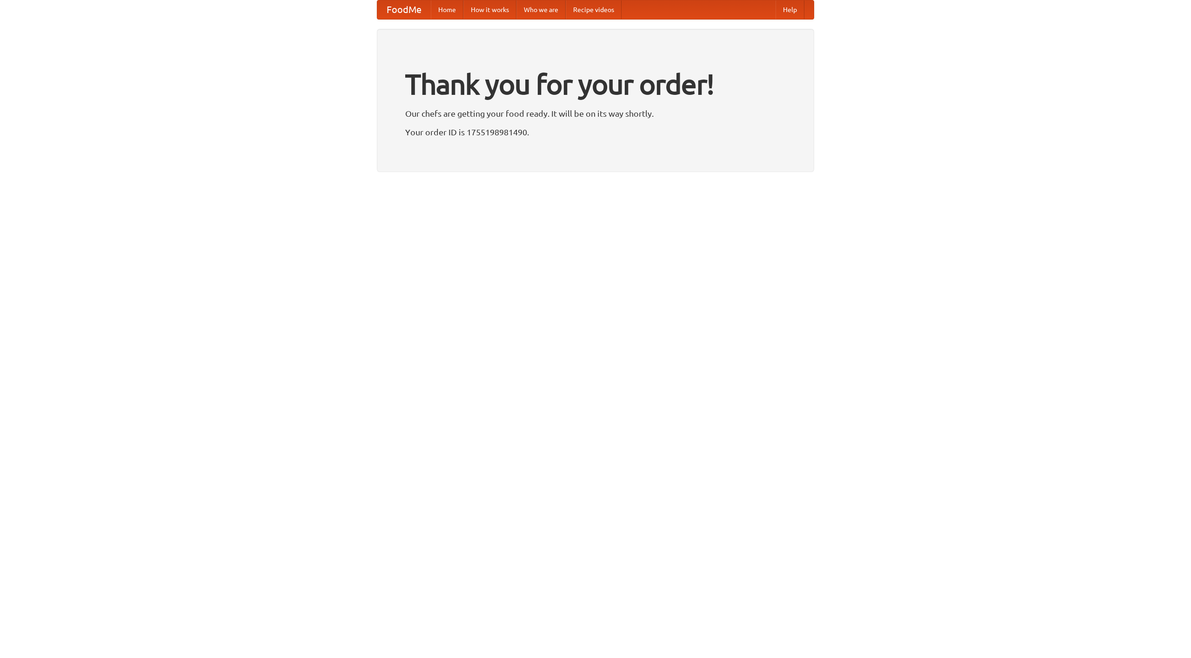 The width and height of the screenshot is (1191, 658). What do you see at coordinates (447, 10) in the screenshot?
I see `a: Home` at bounding box center [447, 10].